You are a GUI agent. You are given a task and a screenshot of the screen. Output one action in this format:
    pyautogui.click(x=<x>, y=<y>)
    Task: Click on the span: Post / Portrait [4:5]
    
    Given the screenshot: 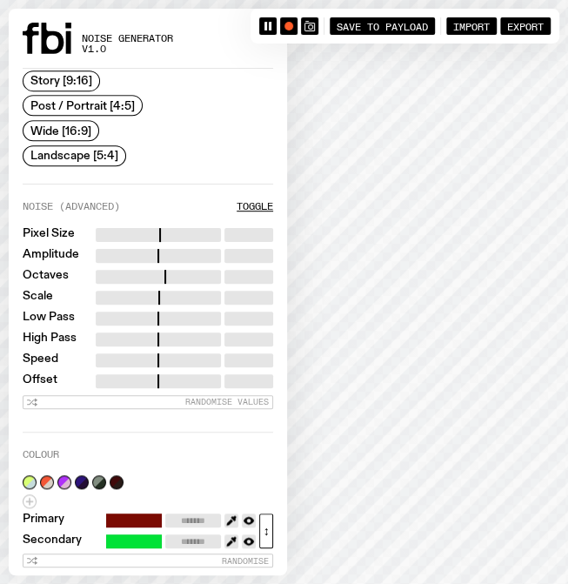 What is the action you would take?
    pyautogui.click(x=83, y=105)
    